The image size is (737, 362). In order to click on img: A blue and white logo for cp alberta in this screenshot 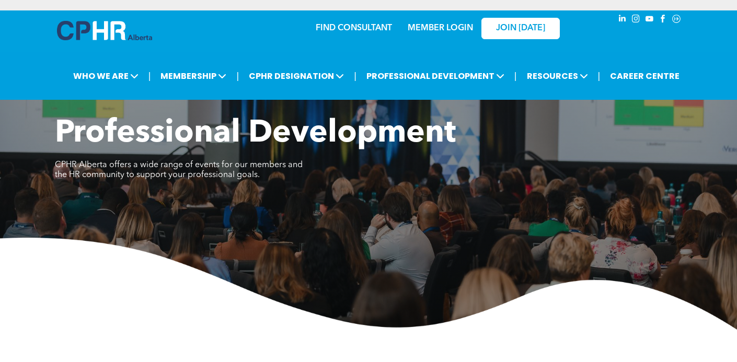, I will do `click(104, 30)`.